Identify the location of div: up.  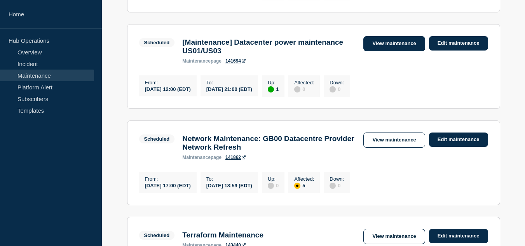
(271, 89).